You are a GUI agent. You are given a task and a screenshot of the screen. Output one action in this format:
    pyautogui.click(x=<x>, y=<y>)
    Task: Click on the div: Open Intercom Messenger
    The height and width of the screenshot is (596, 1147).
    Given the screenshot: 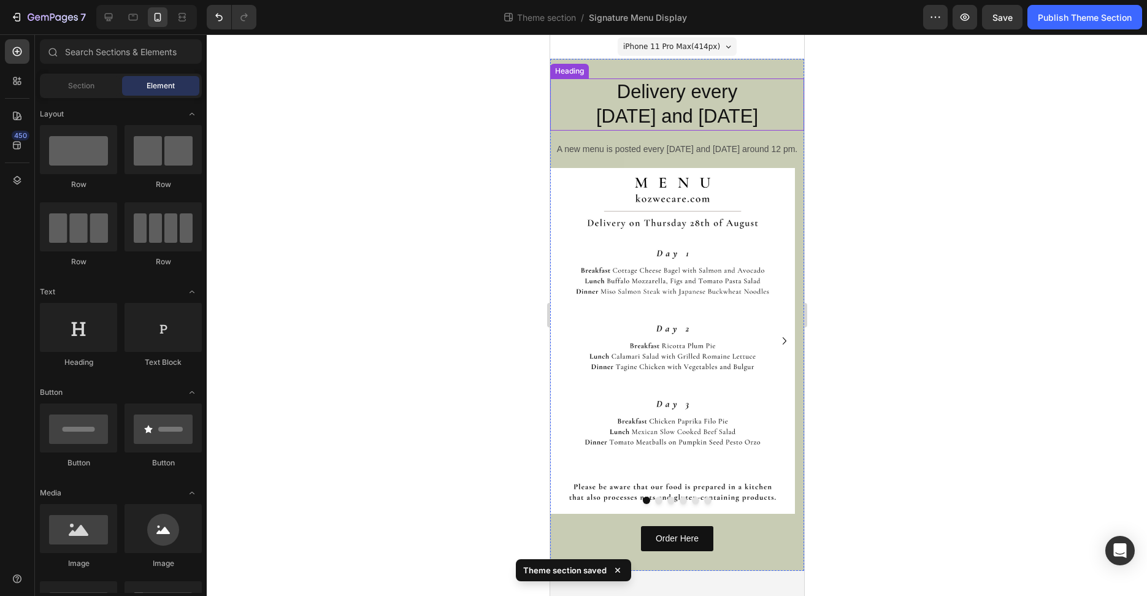 What is the action you would take?
    pyautogui.click(x=1120, y=551)
    